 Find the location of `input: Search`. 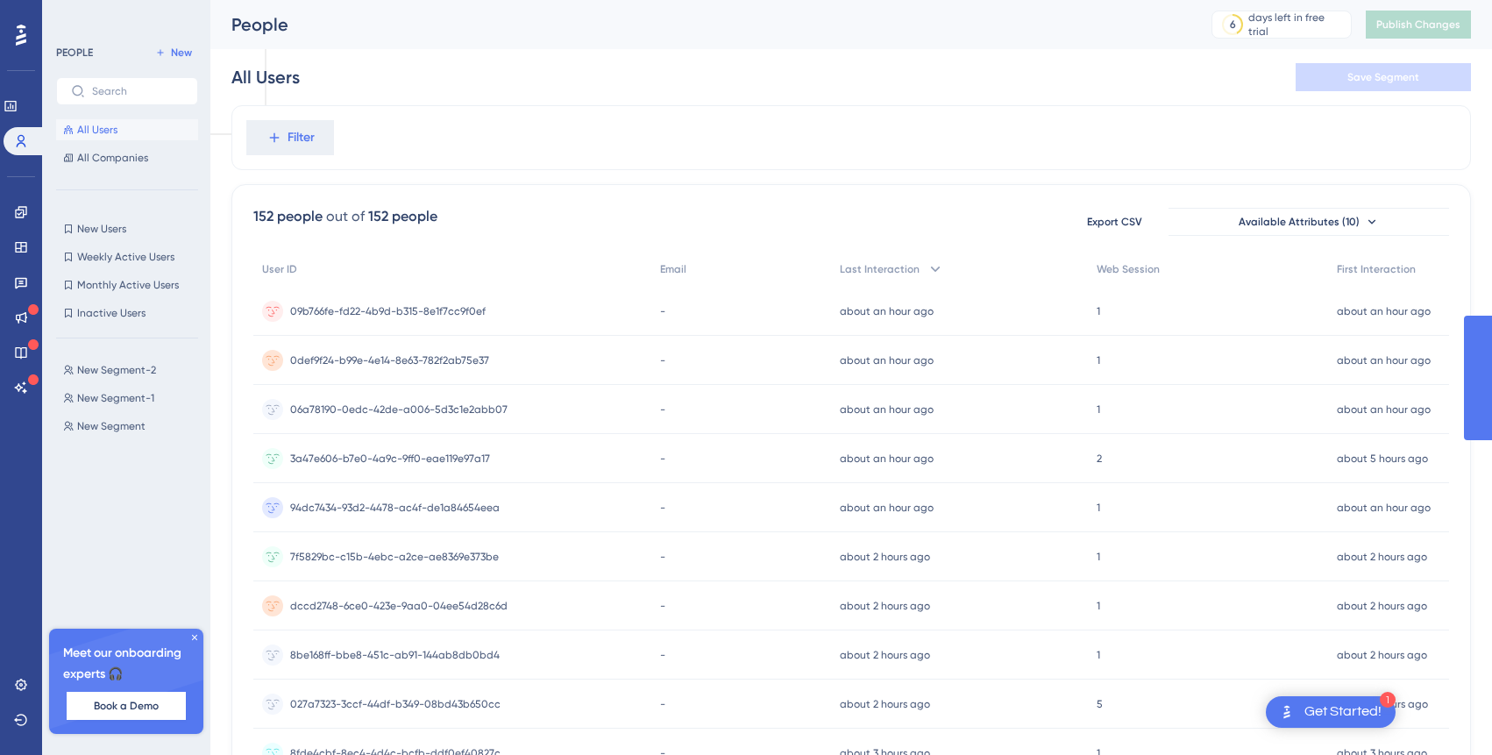

input: Search is located at coordinates (138, 91).